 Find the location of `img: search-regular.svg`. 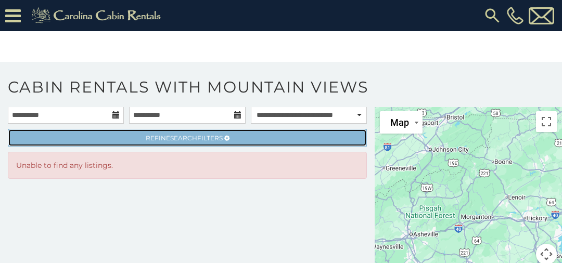

img: search-regular.svg is located at coordinates (493, 16).